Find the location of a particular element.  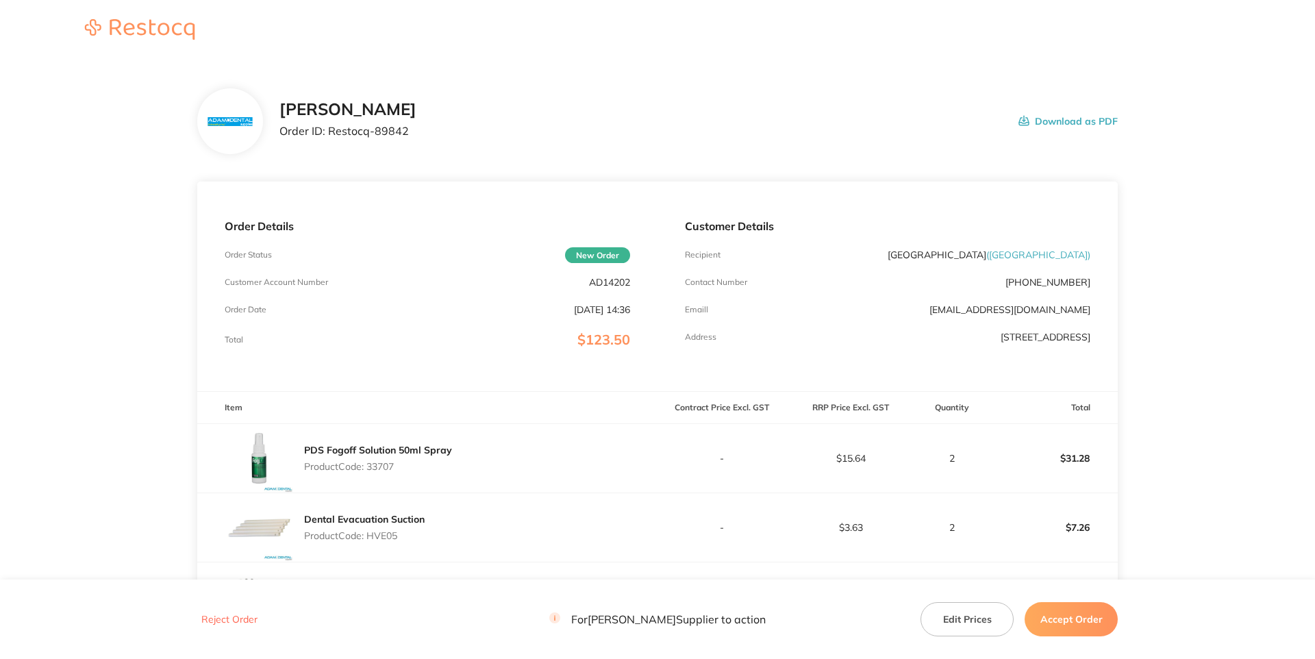

a: Restocq logo is located at coordinates (140, 30).